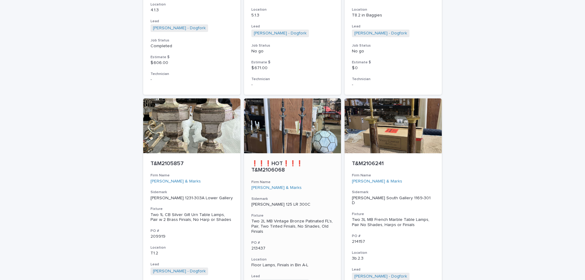 Image resolution: width=585 pixels, height=280 pixels. What do you see at coordinates (393, 242) in the screenshot?
I see `p: 214157` at bounding box center [393, 242].